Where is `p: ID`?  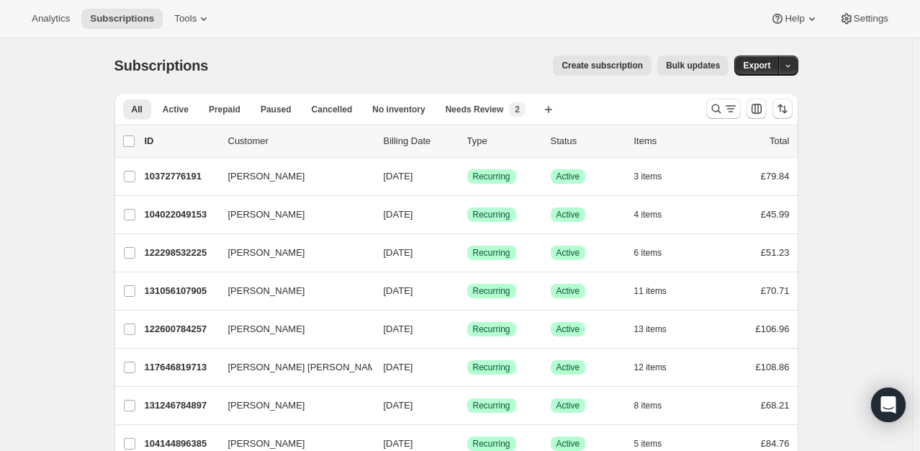 p: ID is located at coordinates (181, 141).